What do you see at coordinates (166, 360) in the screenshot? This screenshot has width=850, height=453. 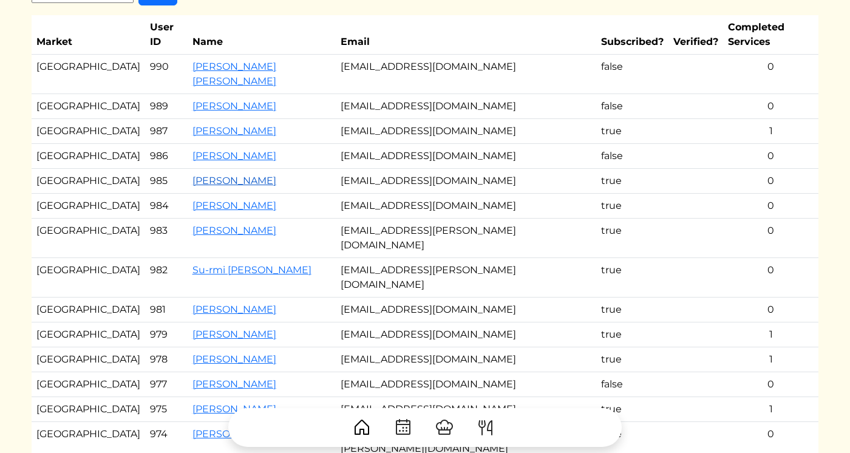 I see `td: 978` at bounding box center [166, 360].